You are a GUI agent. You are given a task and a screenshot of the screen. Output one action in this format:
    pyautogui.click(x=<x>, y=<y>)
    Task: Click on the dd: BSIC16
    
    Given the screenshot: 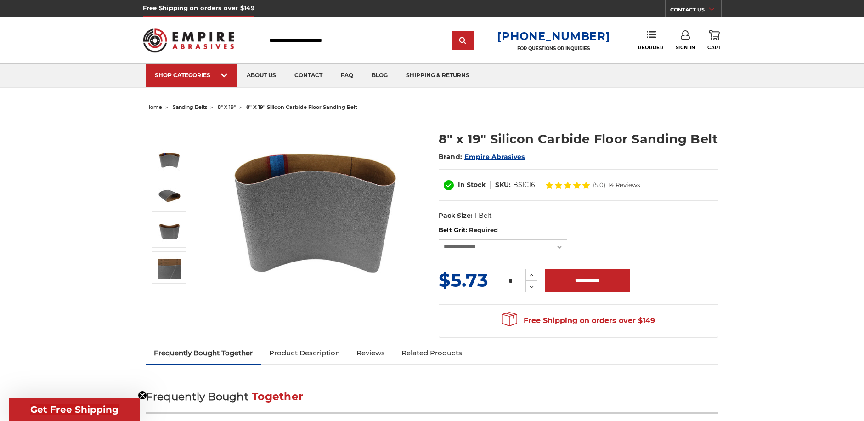 What is the action you would take?
    pyautogui.click(x=524, y=185)
    